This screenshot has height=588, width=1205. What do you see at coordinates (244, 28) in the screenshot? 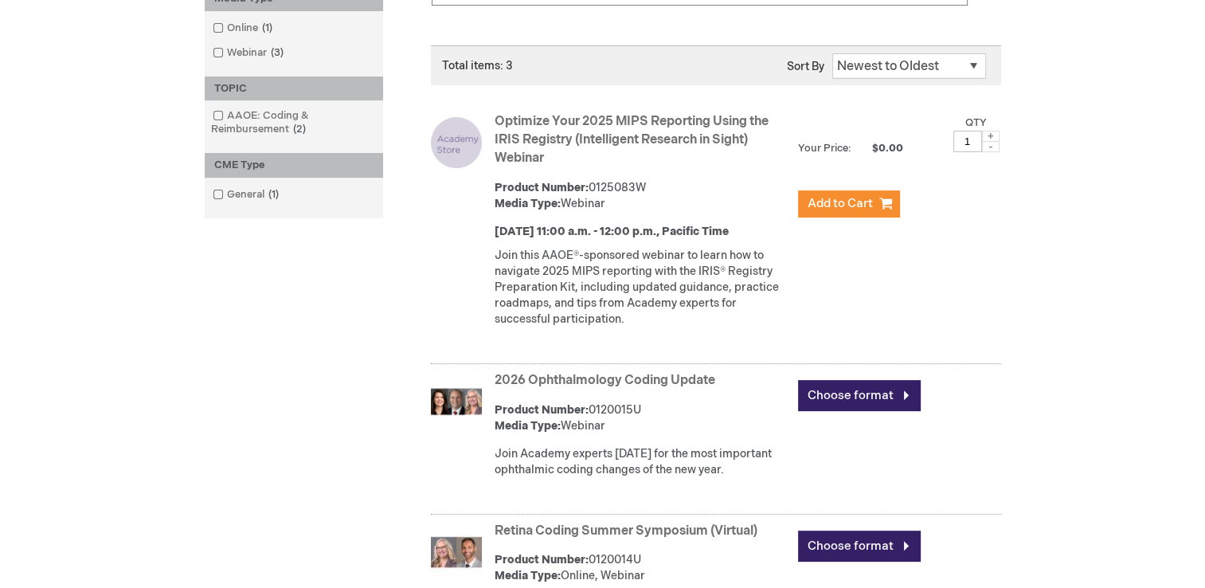
I see `a: Online1` at bounding box center [244, 28].